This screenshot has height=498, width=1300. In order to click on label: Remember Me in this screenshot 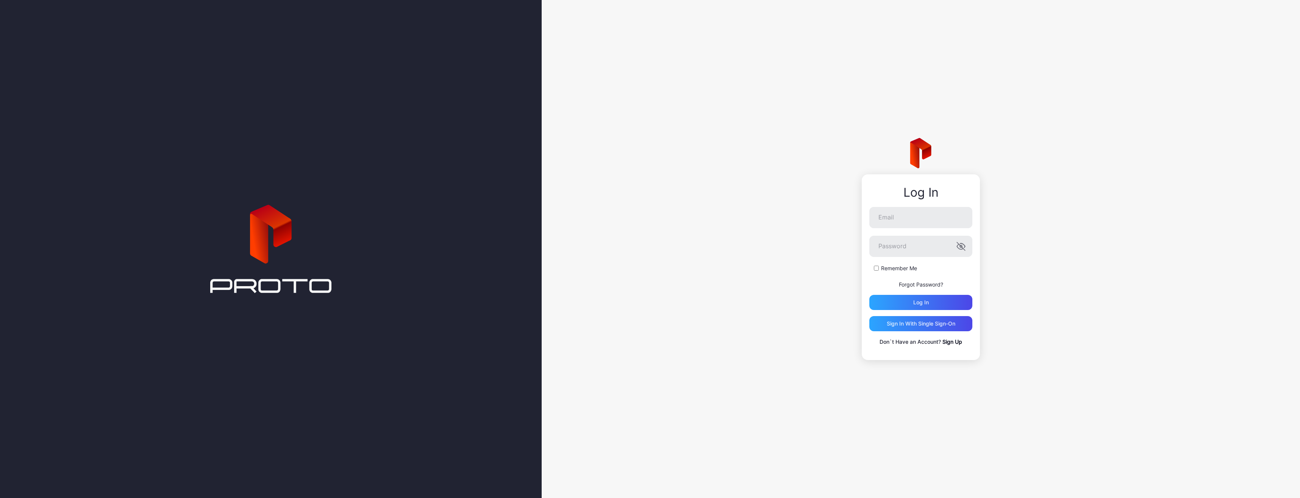, I will do `click(899, 268)`.